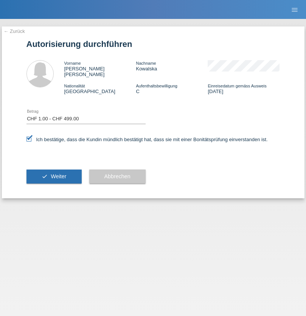 The height and width of the screenshot is (316, 306). Describe the element at coordinates (54, 177) in the screenshot. I see `button: check Weiter` at that location.